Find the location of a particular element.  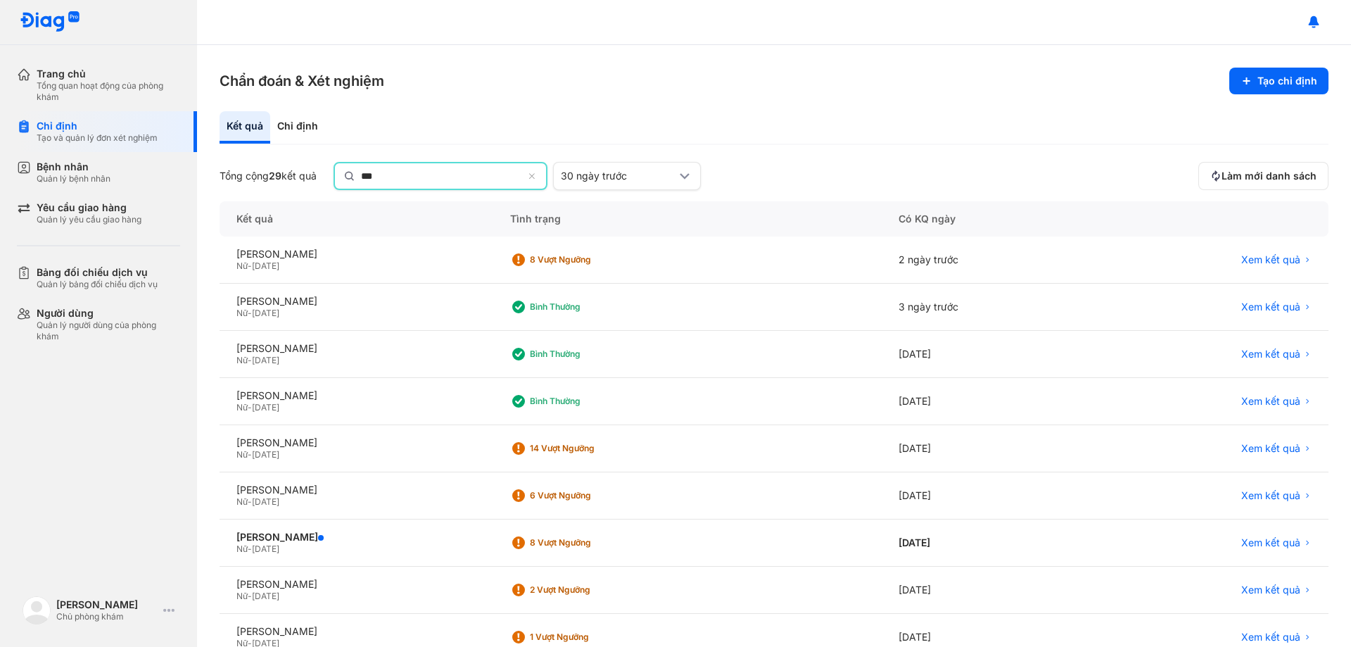

span: Làm mới danh sách is located at coordinates (1269, 176).